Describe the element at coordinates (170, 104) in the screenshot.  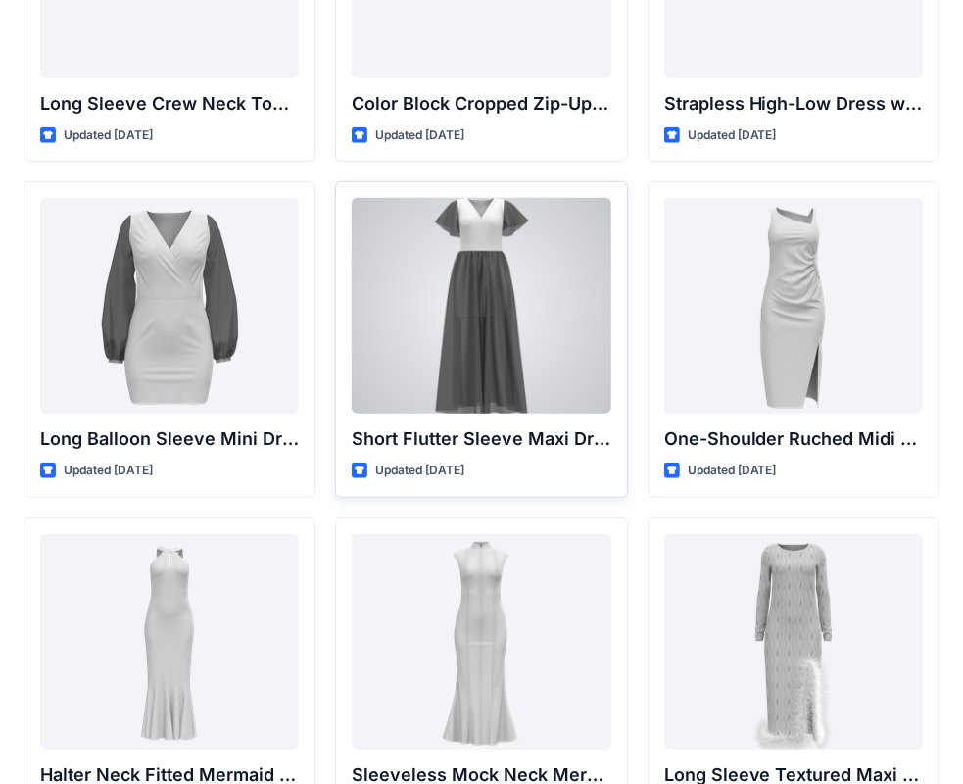
I see `p: Long Sleeve Crew Neck Top with Asymmetrical Tie Detail` at that location.